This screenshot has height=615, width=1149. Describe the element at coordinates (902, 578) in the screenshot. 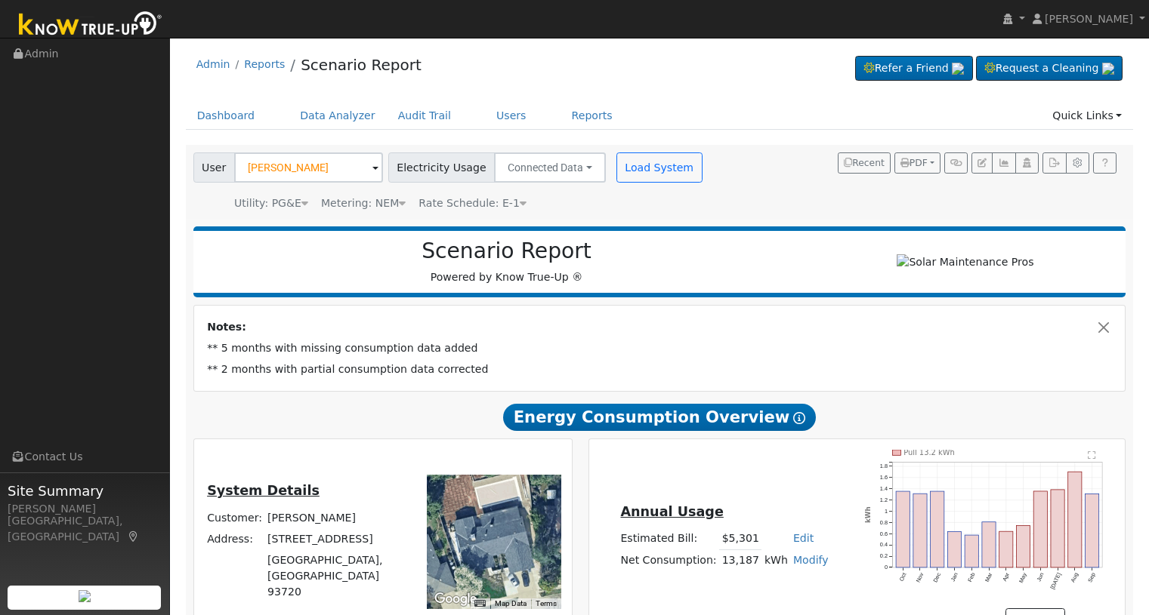

I see `text: Oct` at that location.